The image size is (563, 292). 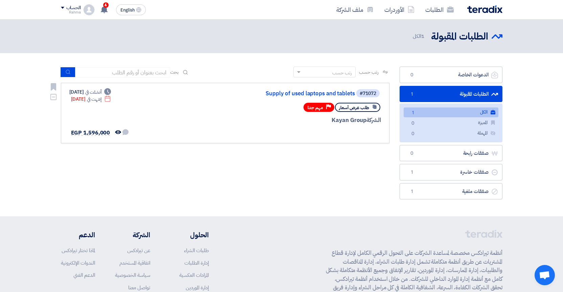 What do you see at coordinates (91, 133) in the screenshot?
I see `span: EGP 1,596,000` at bounding box center [91, 133].